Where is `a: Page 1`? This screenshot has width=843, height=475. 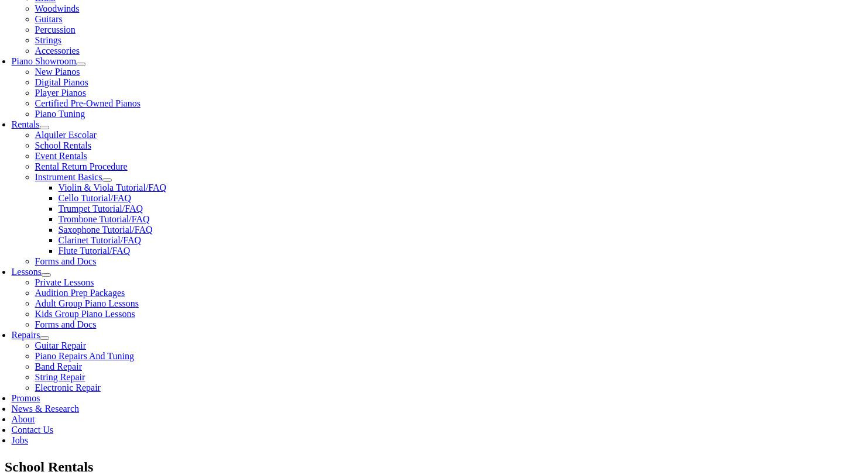 a: Page 1 is located at coordinates (356, 64).